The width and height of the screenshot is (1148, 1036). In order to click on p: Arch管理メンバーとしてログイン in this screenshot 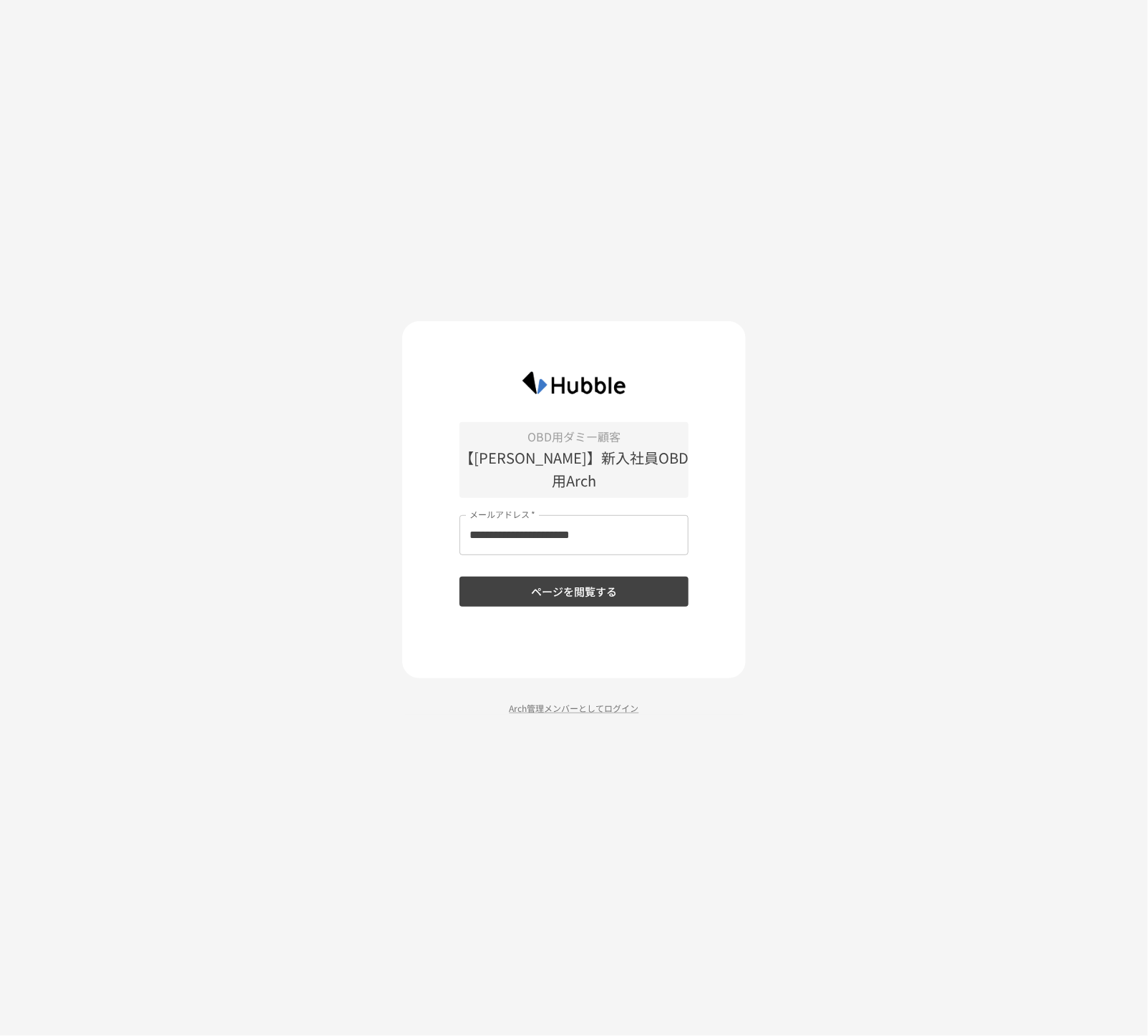, I will do `click(574, 708)`.